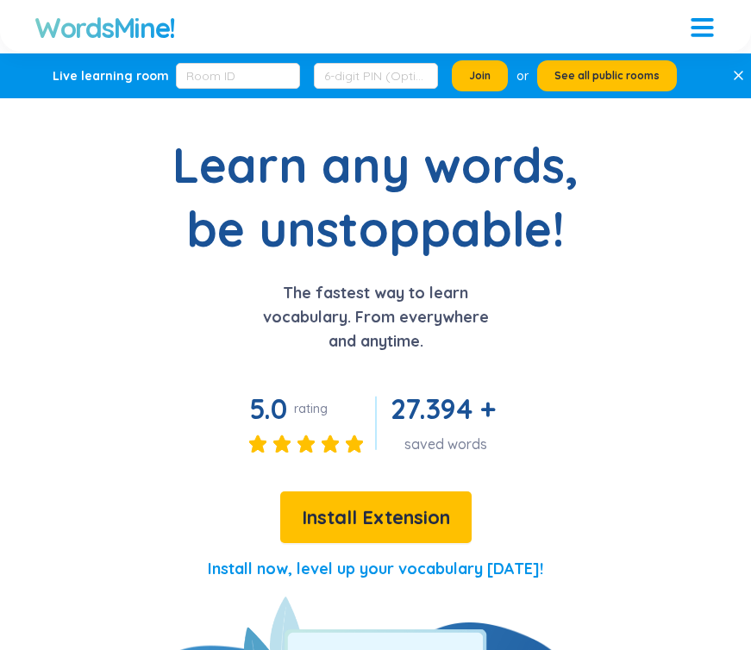 The image size is (751, 650). I want to click on p: The fastest way to learn vocabulary. From everywhere and anytime., so click(376, 317).